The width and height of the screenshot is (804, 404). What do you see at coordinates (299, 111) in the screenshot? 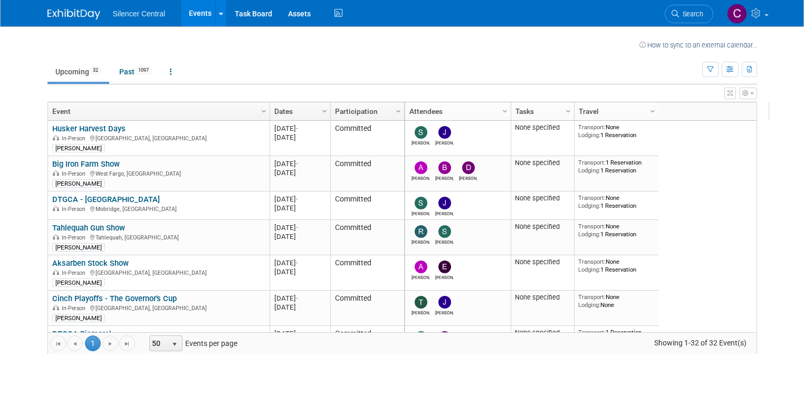
I see `a: Dates` at bounding box center [299, 111].